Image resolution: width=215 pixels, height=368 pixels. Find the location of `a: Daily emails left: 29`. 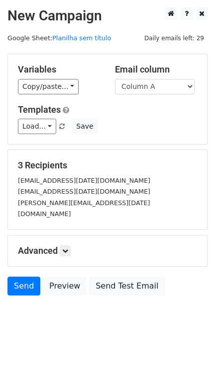

a: Daily emails left: 29 is located at coordinates (174, 38).